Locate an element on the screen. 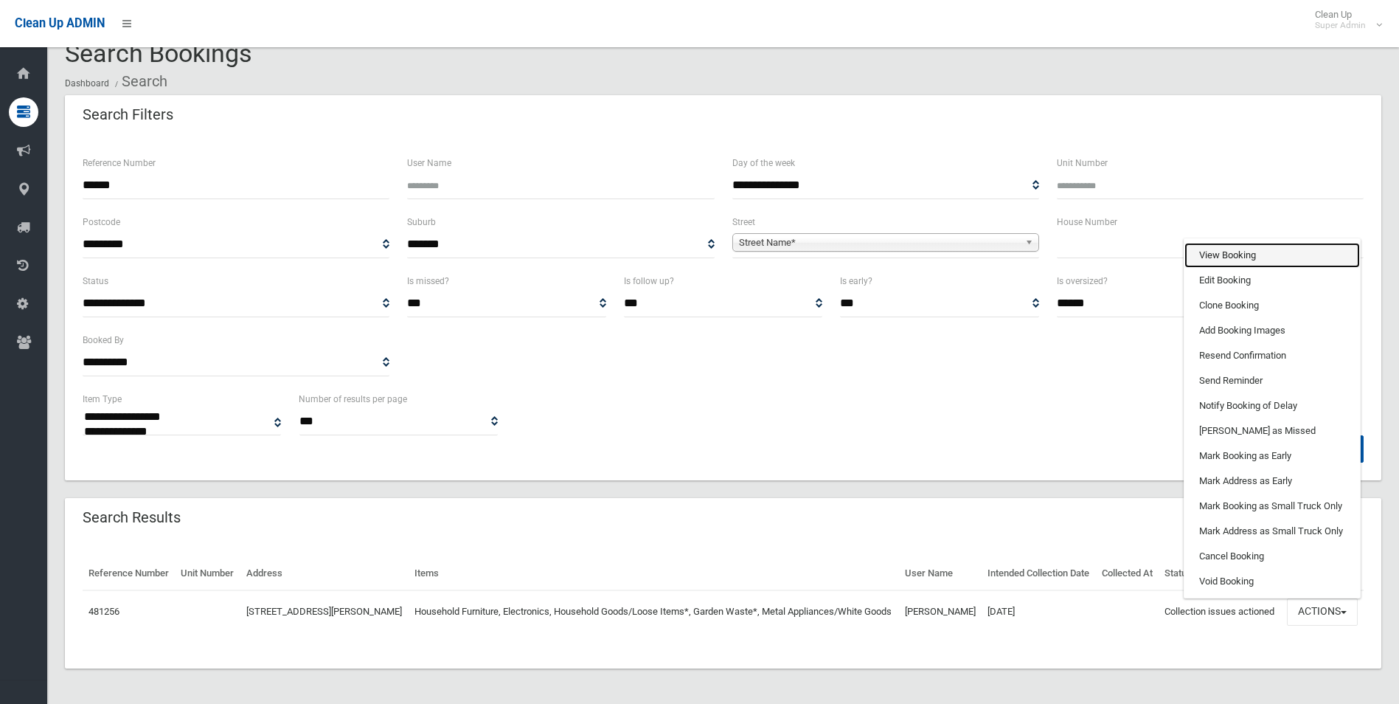 The height and width of the screenshot is (704, 1399). a: Mark Booking as Early is located at coordinates (1272, 456).